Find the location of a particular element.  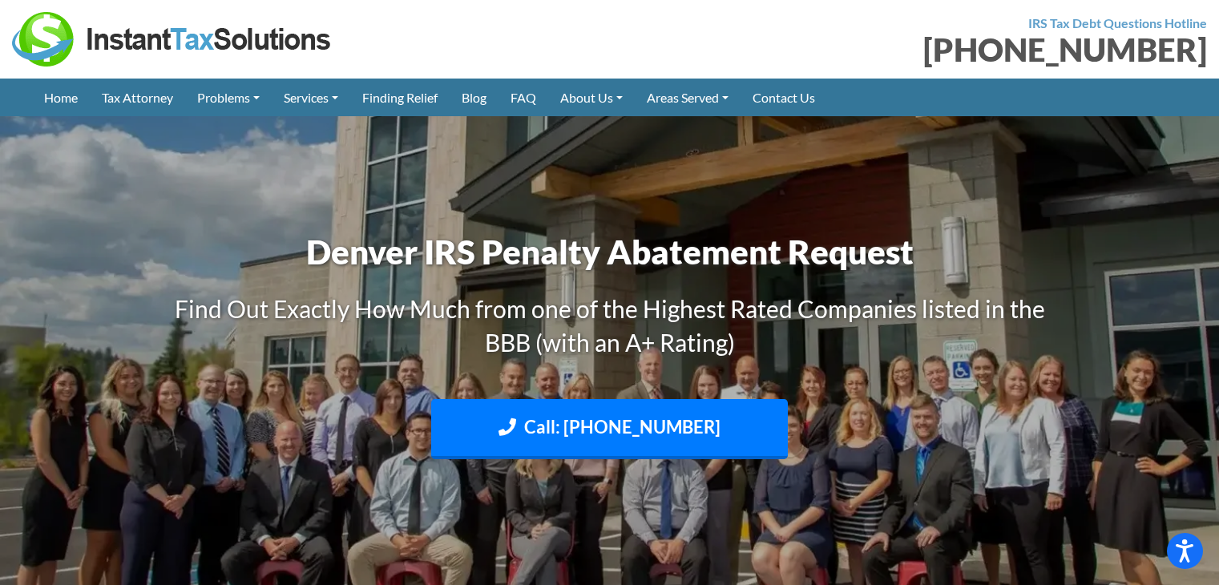

h1: Denver IRS Penalty Abatement Request is located at coordinates (610, 252).